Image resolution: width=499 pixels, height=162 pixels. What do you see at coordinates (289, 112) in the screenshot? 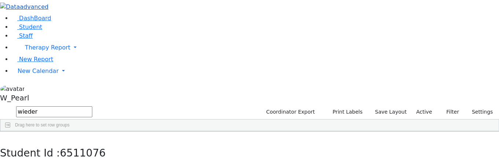
I see `button: Coordinator Export` at bounding box center [289, 112].